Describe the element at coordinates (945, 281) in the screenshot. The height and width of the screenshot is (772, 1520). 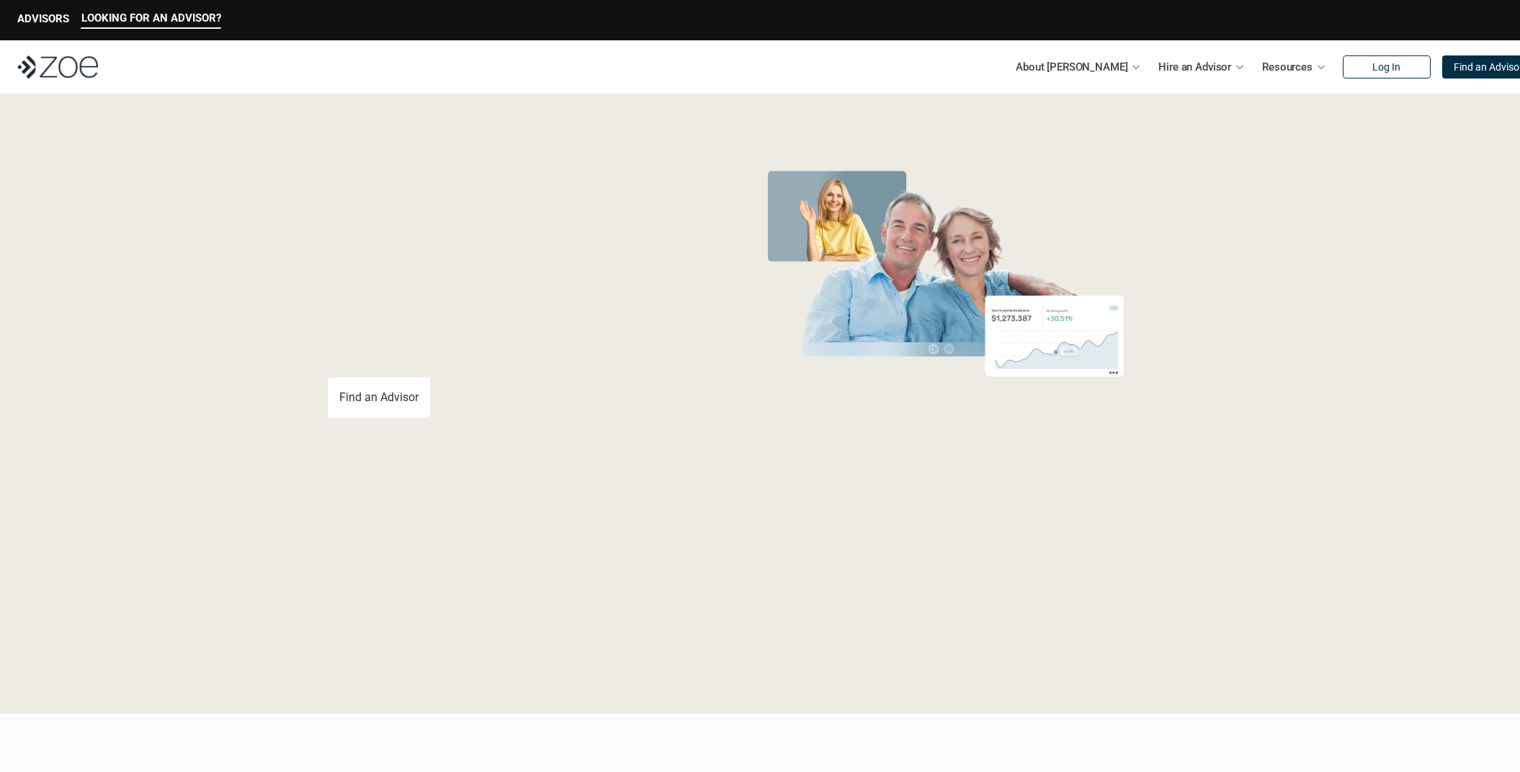
I see `img: Zoe Financial Hero Image` at that location.